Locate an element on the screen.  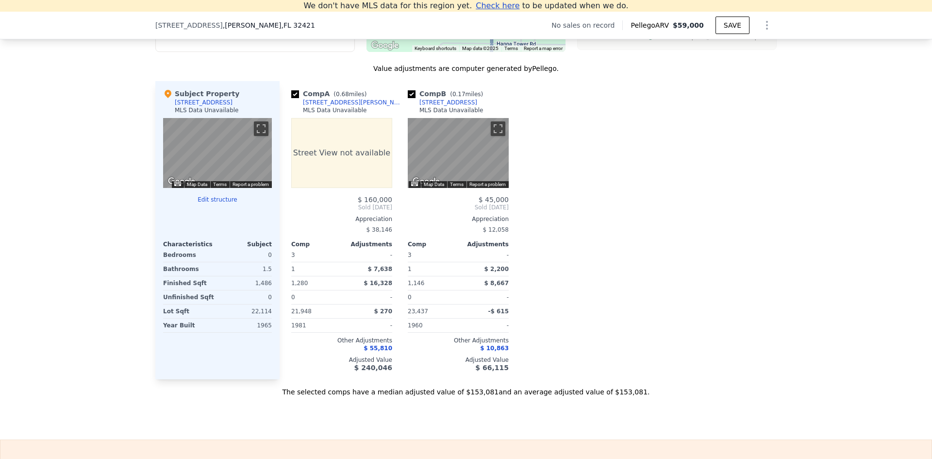
span: $ 270 is located at coordinates (383, 311).